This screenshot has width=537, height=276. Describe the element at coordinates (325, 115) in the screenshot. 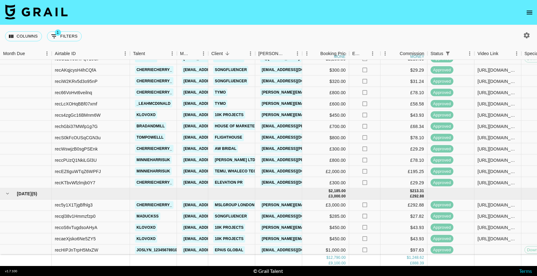

I see `div: $450.00` at that location.